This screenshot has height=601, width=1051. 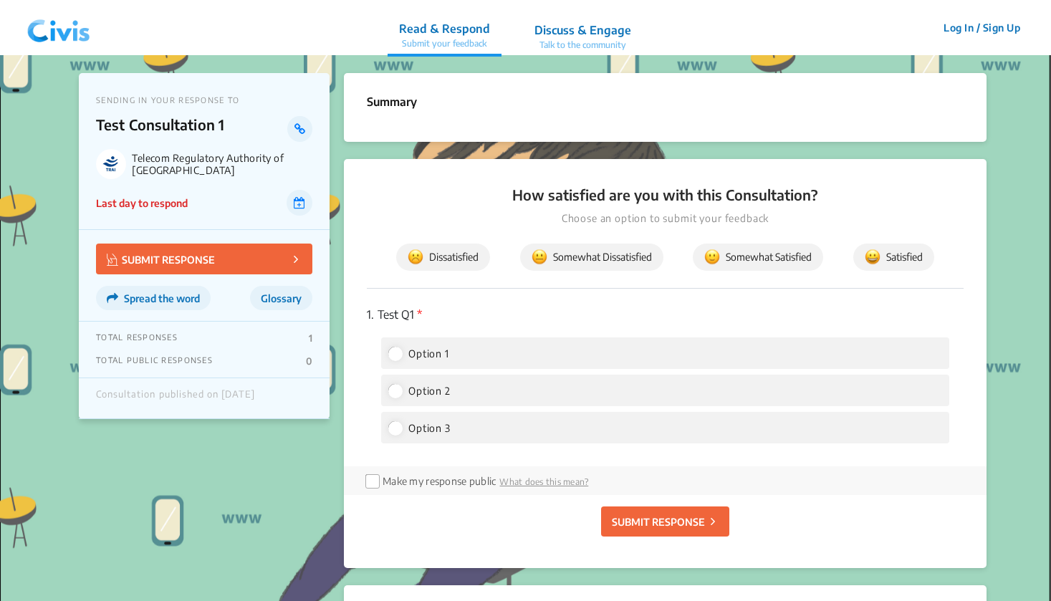 I want to click on p: Test Consultation 1, so click(x=191, y=129).